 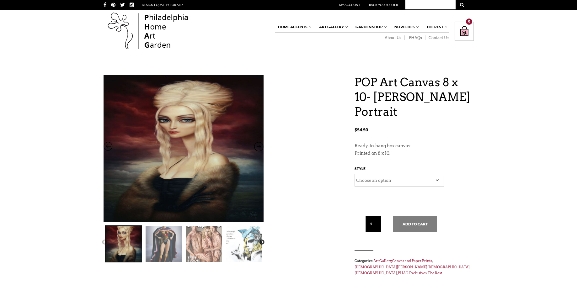 I want to click on a: Novelties, so click(x=406, y=27).